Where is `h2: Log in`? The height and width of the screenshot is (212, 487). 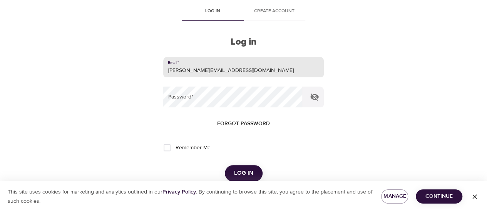
h2: Log in is located at coordinates (243, 42).